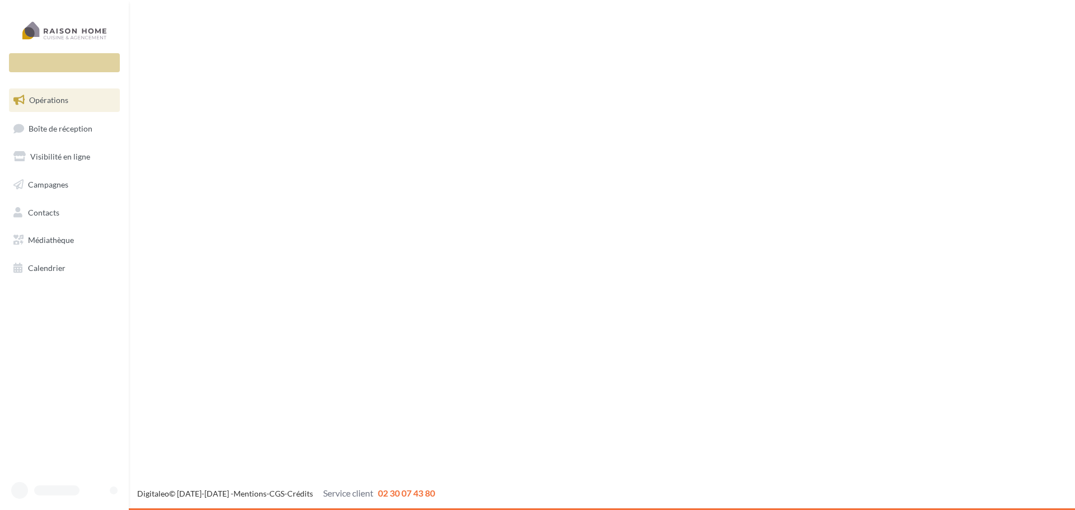 Image resolution: width=1075 pixels, height=510 pixels. Describe the element at coordinates (60, 128) in the screenshot. I see `span: Boîte de réception` at that location.